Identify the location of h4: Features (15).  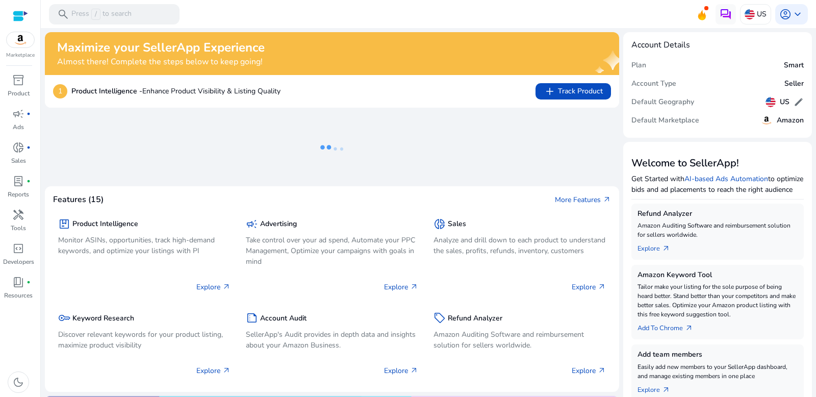
(78, 199).